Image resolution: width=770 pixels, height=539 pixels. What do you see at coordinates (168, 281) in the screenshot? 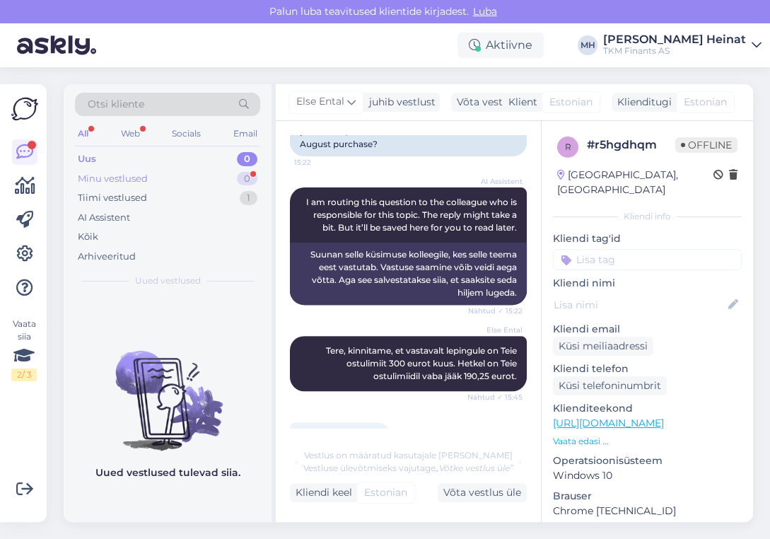
I see `span: Uued vestlused` at bounding box center [168, 281].